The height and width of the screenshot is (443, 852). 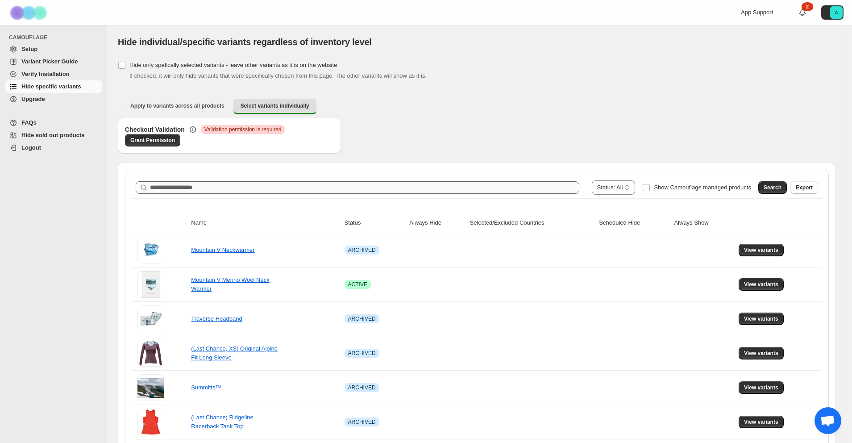 What do you see at coordinates (275, 106) in the screenshot?
I see `span: Select variants individually` at bounding box center [275, 106].